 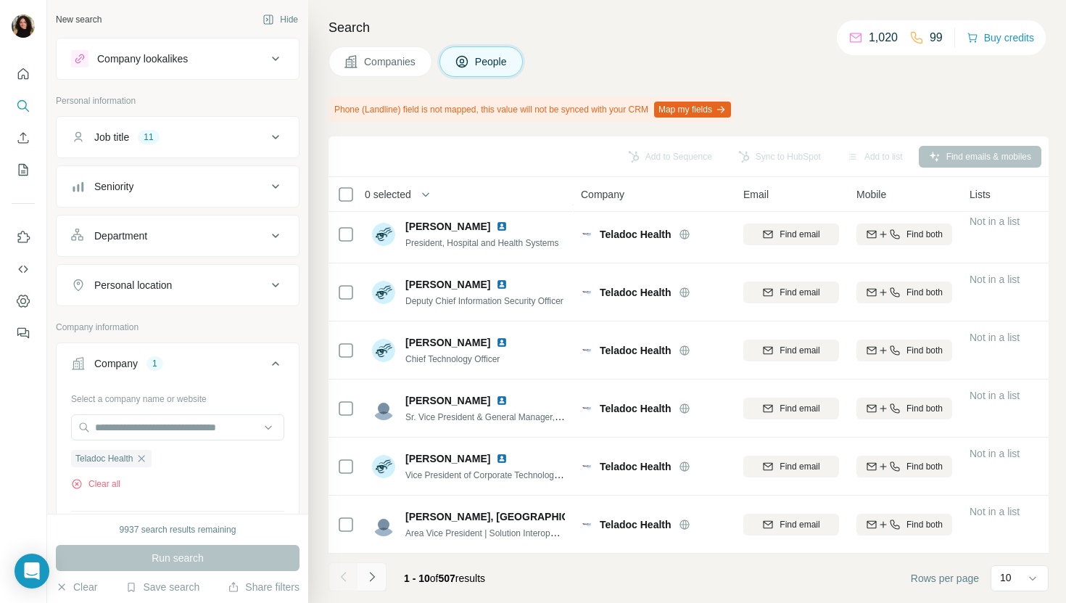 What do you see at coordinates (23, 237) in the screenshot?
I see `button: Use Surfe on LinkedIn` at bounding box center [23, 237].